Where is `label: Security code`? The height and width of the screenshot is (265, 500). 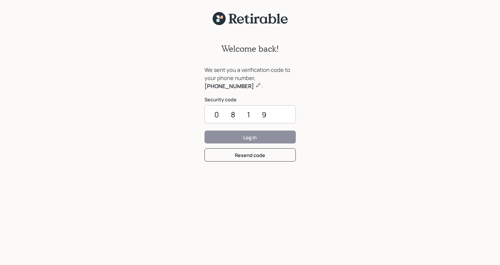 label: Security code is located at coordinates (250, 99).